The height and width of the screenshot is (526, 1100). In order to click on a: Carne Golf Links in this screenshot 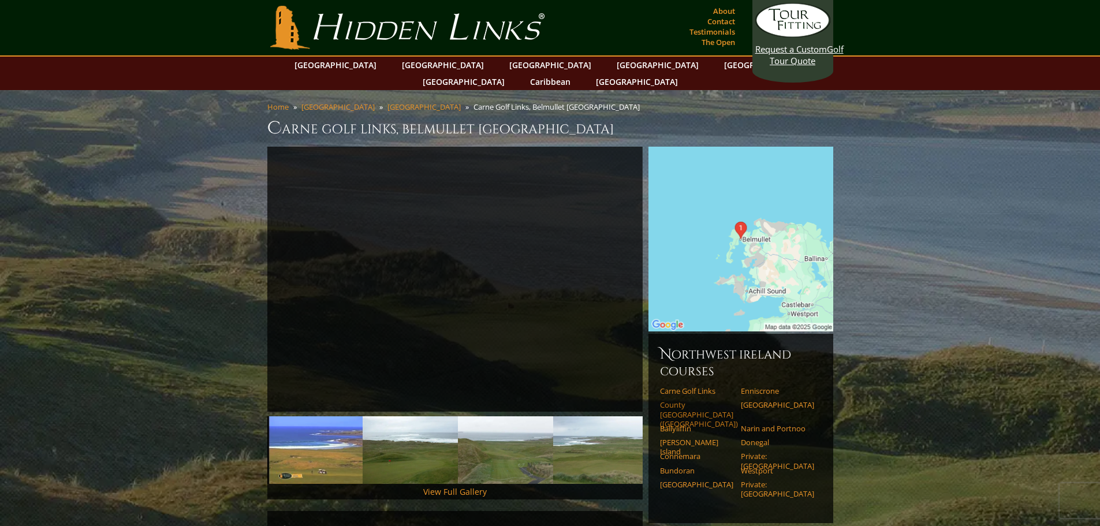, I will do `click(696, 391)`.